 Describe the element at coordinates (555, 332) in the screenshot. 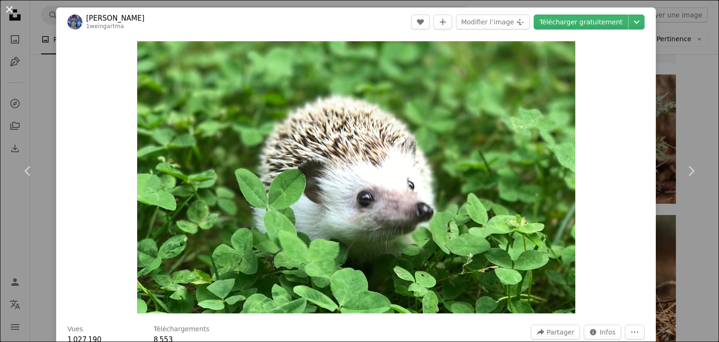

I see `button: Partager cette image` at that location.